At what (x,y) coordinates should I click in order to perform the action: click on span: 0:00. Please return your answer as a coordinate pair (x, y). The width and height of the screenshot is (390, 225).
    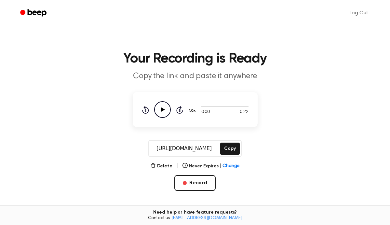
    Looking at the image, I should click on (206, 112).